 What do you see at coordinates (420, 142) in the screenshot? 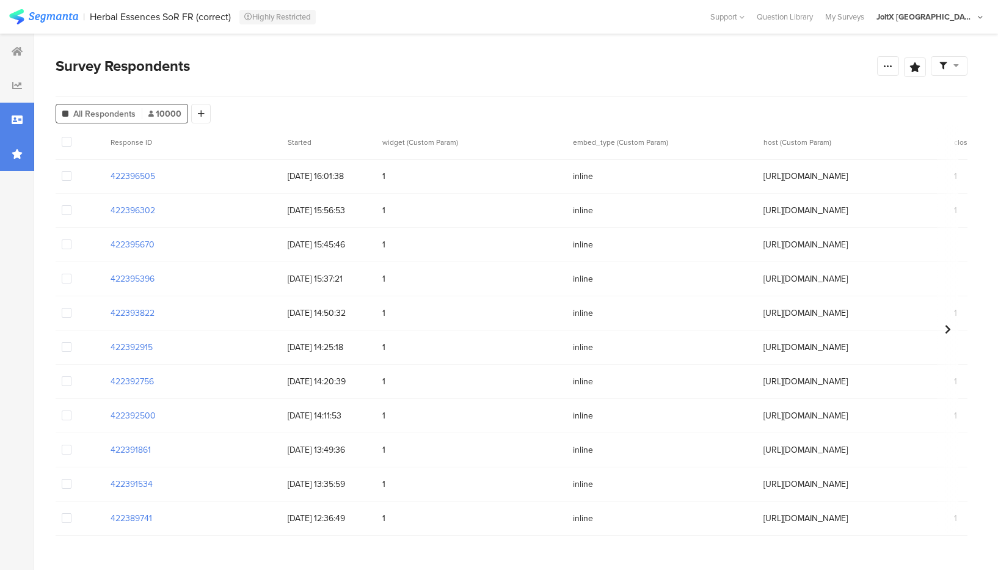
I see `span: widget (Custom Param)` at bounding box center [420, 142].